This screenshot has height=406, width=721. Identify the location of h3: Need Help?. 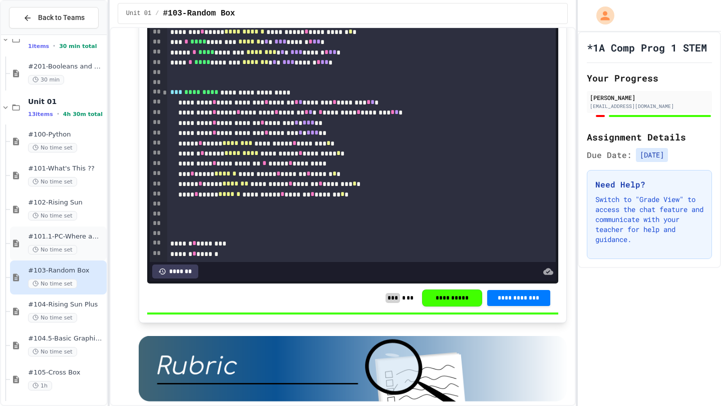
(649, 185).